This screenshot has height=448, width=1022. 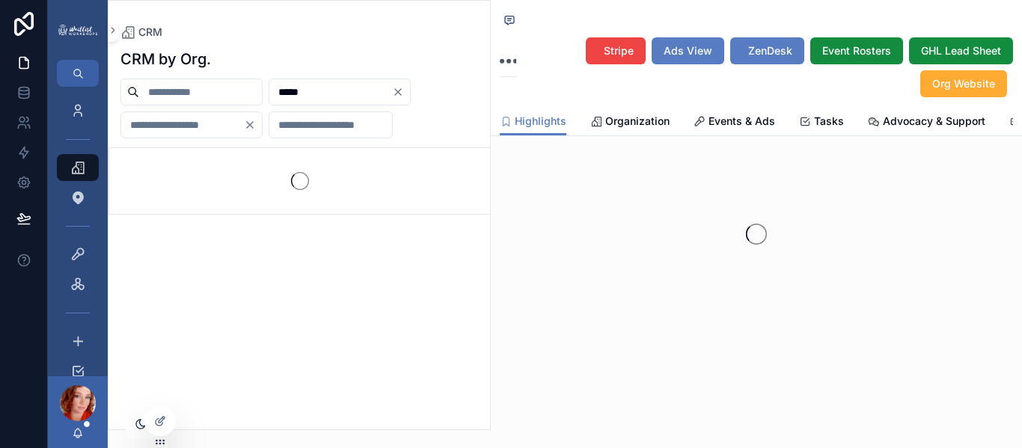 I want to click on button: ZenDesk, so click(x=767, y=51).